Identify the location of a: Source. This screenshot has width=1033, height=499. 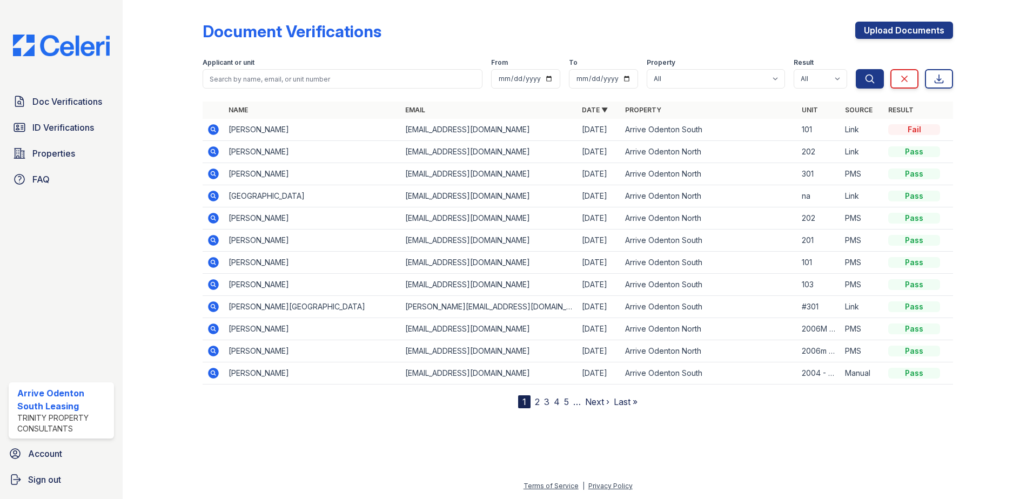
(858, 110).